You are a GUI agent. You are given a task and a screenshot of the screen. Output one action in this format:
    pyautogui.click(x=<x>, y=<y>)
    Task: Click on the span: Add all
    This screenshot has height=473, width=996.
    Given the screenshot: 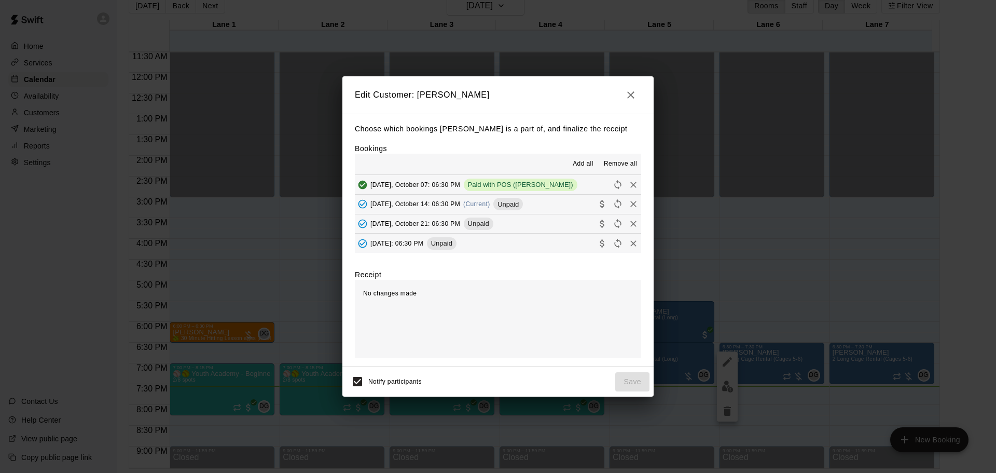 What is the action you would take?
    pyautogui.click(x=583, y=164)
    